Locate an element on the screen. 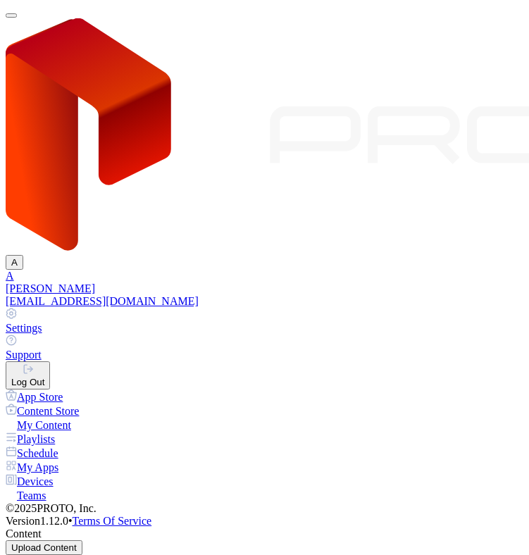 The width and height of the screenshot is (529, 555). a: Schedule is located at coordinates (264, 453).